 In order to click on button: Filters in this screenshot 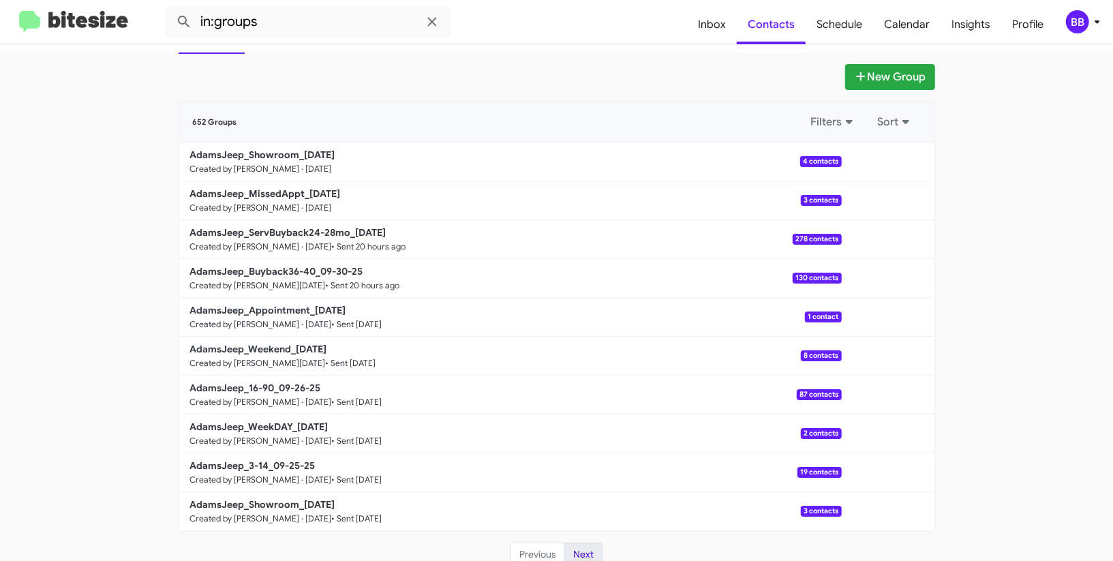, I will do `click(833, 122)`.